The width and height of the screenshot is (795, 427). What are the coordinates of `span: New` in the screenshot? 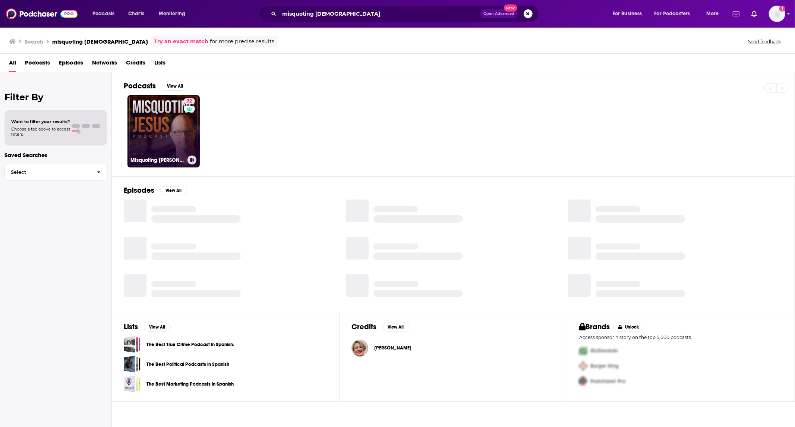 It's located at (510, 8).